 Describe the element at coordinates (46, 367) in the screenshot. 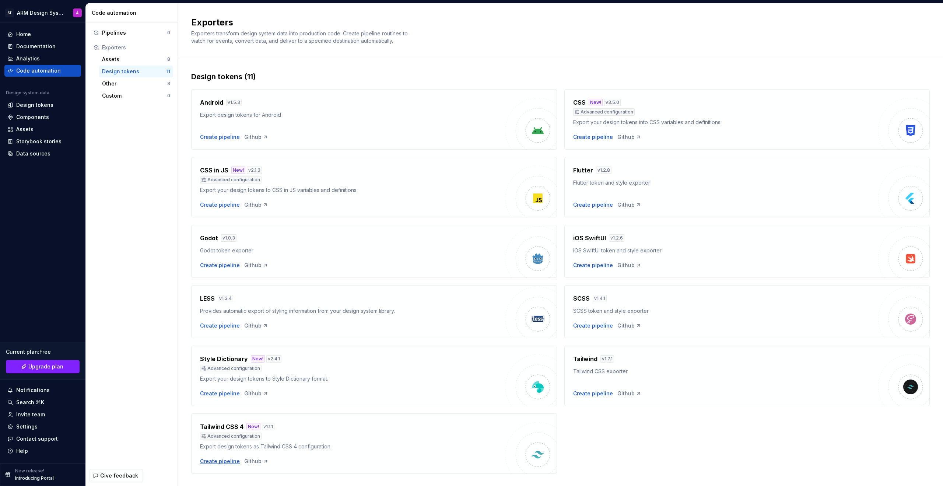

I see `span: Upgrade plan` at that location.